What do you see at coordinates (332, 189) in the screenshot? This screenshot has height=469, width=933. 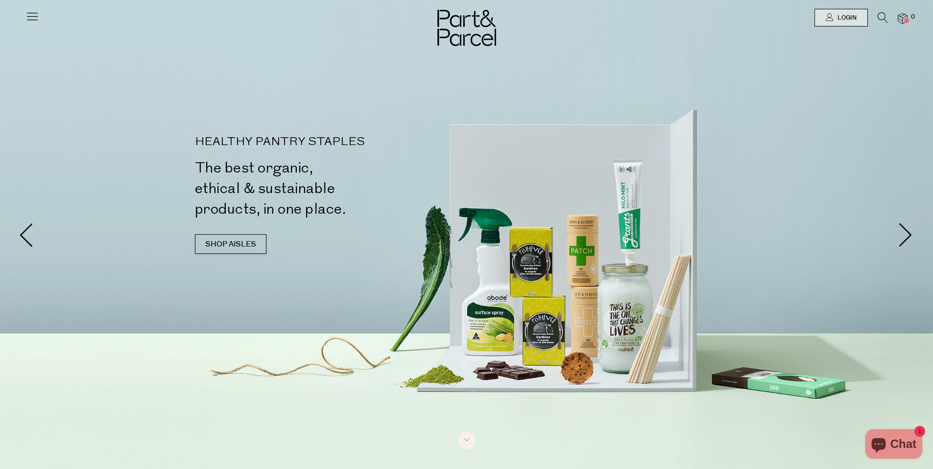 I see `h2: The best organic, ethical & sustainable products, in one place.` at bounding box center [332, 189].